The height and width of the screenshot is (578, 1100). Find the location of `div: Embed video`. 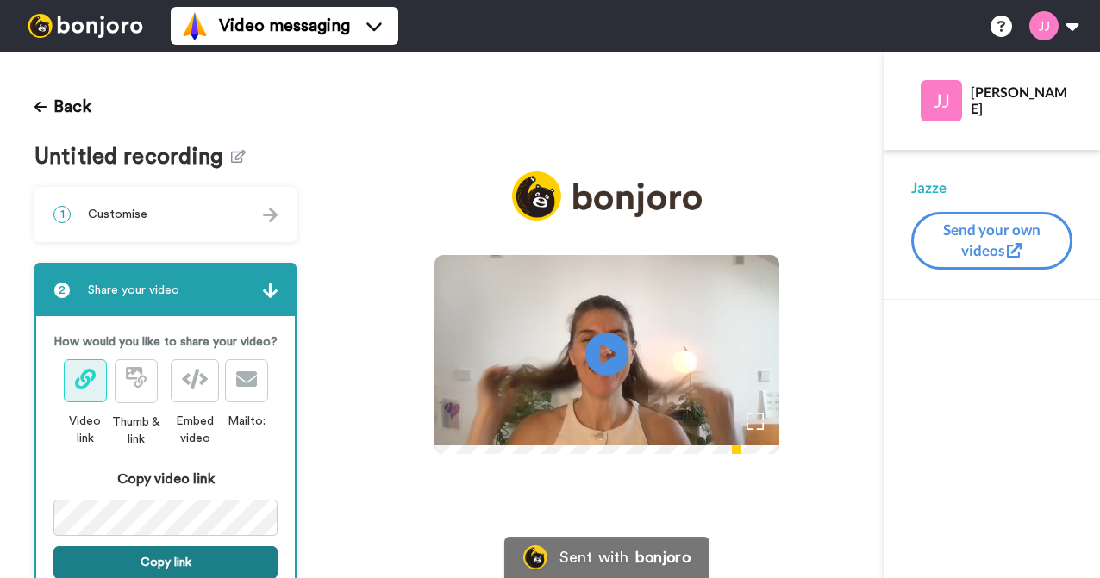

div: Embed video is located at coordinates (195, 430).